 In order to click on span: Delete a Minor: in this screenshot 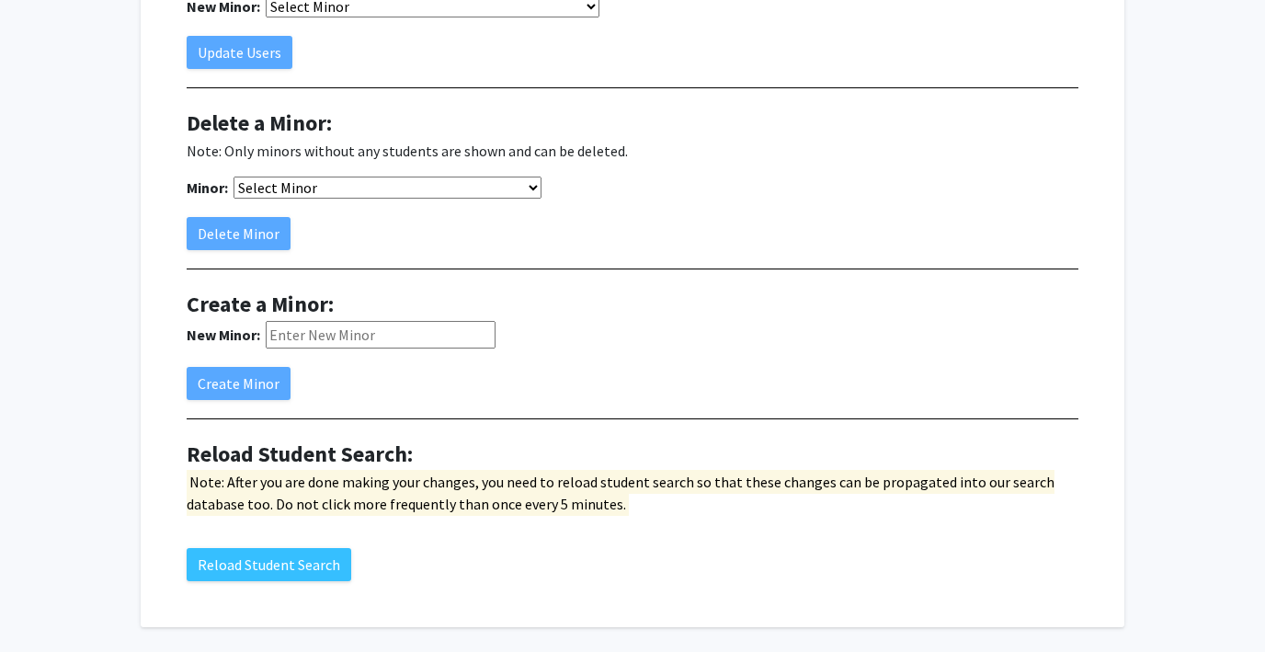, I will do `click(259, 122)`.